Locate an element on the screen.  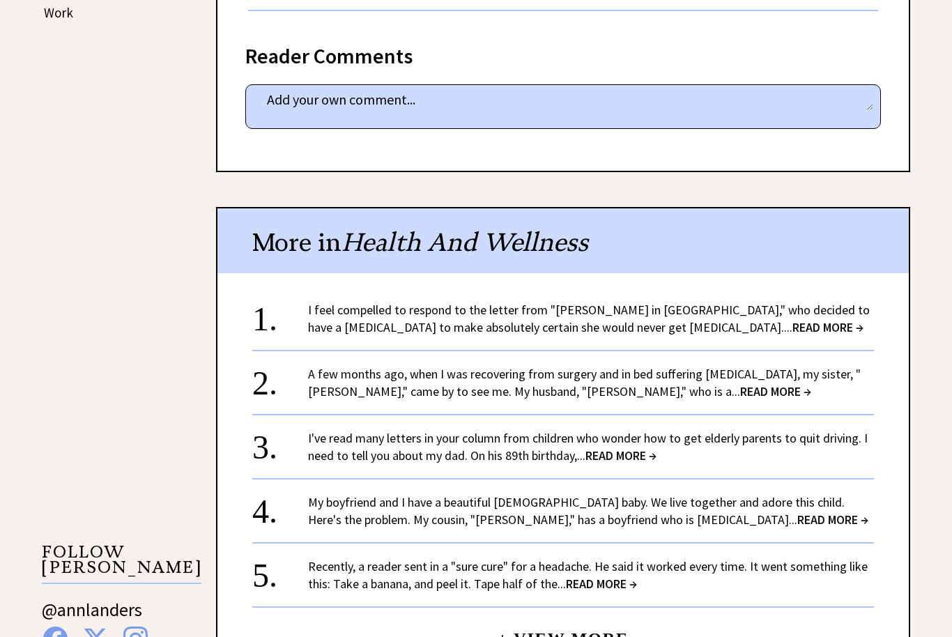
a: Work is located at coordinates (59, 13).